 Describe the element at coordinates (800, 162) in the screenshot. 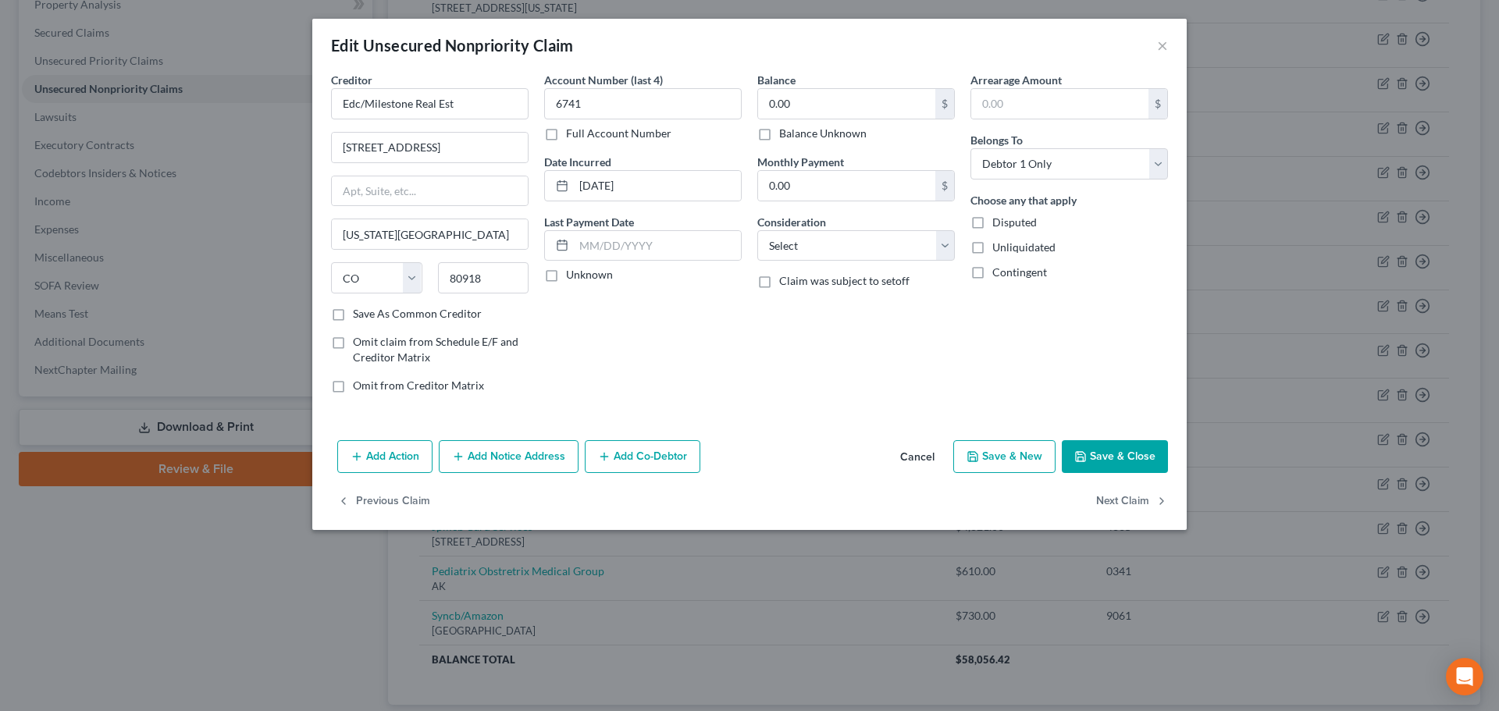

I see `label: Monthly Payment` at that location.